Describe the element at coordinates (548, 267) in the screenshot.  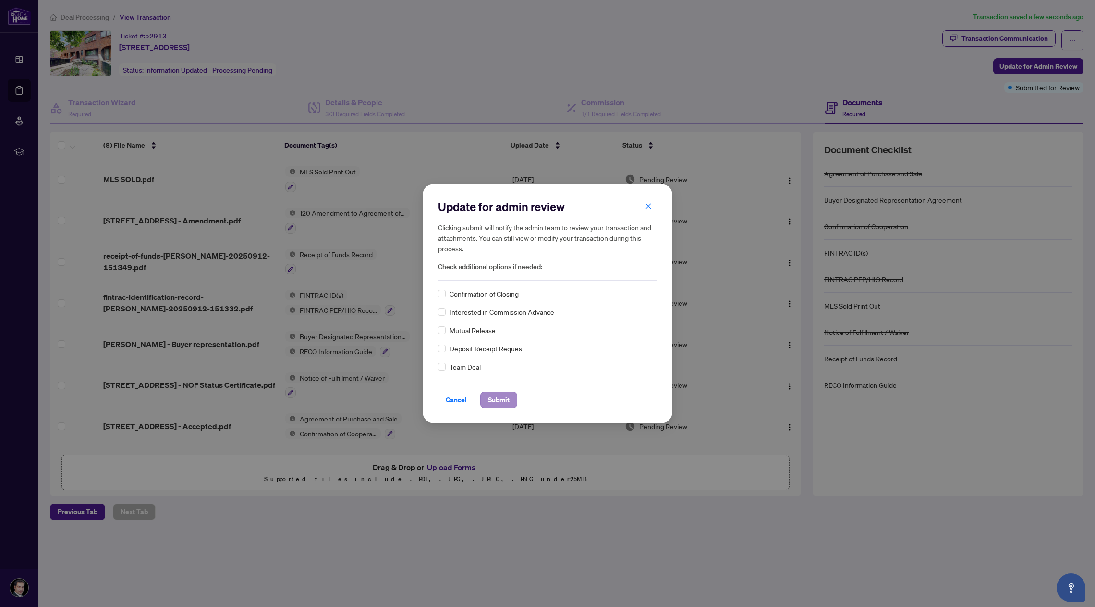
I see `span: Check additional options if needed:` at that location.